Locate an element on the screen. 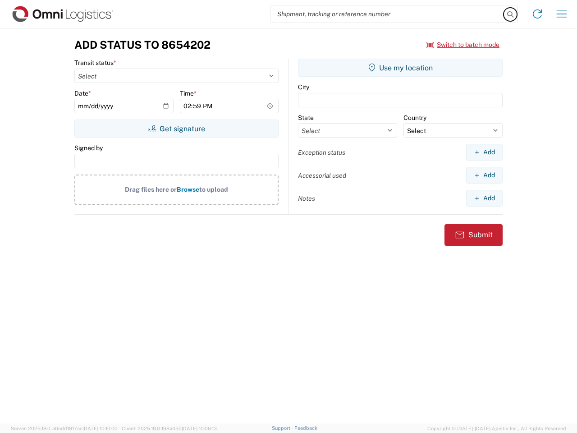 Image resolution: width=577 pixels, height=433 pixels. span: to upload is located at coordinates (214, 189).